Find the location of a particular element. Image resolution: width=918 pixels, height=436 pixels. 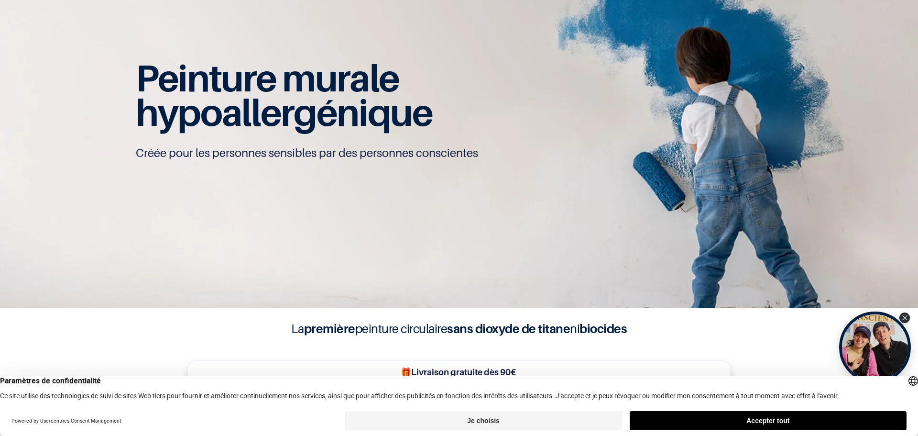

div: Close Tolstoy widget is located at coordinates (905, 318).